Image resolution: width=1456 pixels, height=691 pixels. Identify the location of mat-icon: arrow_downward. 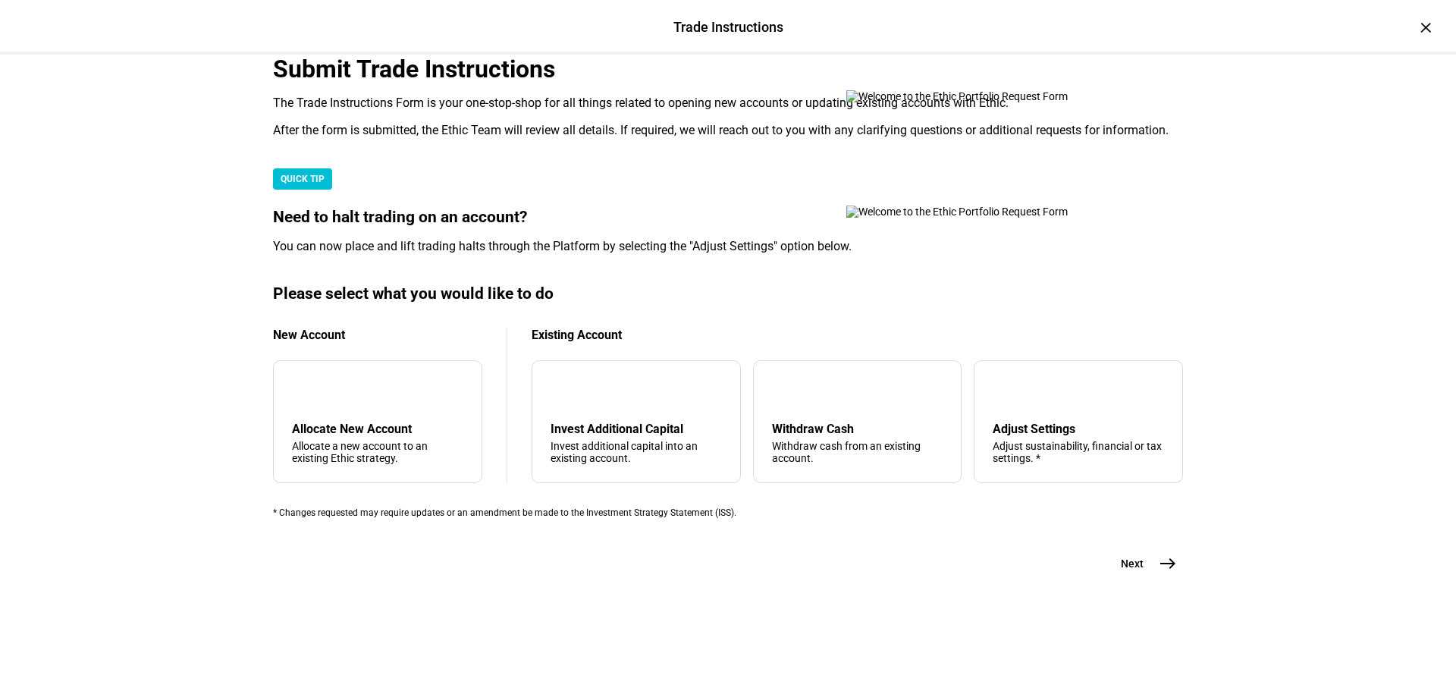
(563, 391).